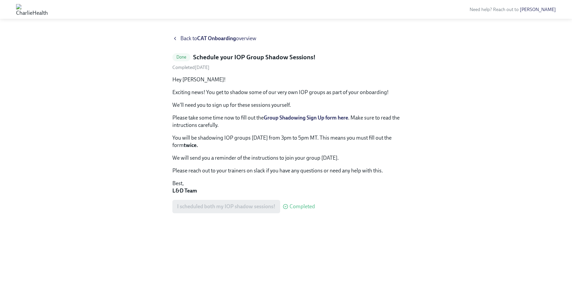  I want to click on a: Group Shadowing Sign Up form here, so click(306, 117).